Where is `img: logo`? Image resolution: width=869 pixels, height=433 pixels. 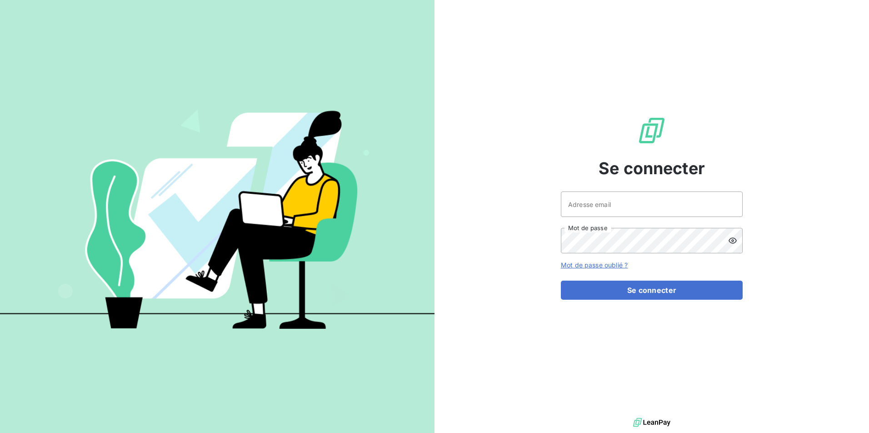 img: logo is located at coordinates (652, 422).